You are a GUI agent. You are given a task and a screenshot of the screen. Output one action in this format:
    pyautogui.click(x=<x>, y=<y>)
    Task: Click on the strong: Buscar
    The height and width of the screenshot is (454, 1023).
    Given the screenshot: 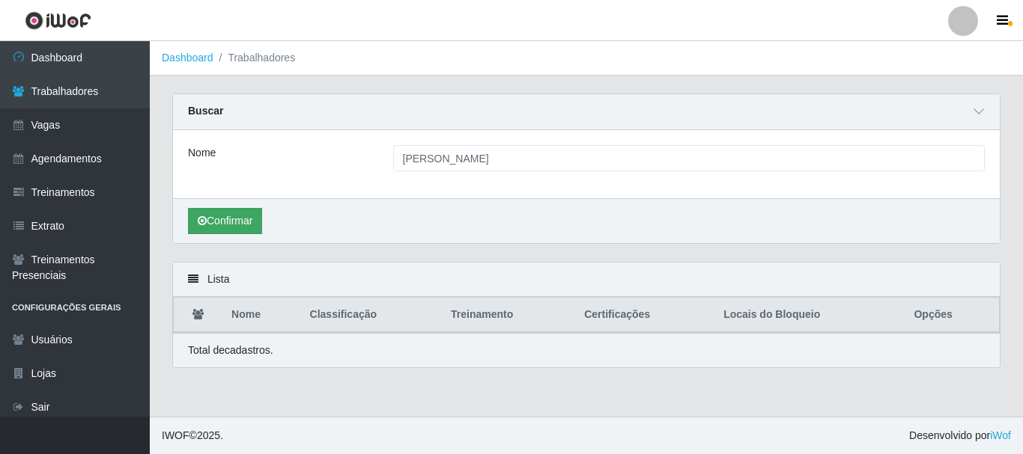 What is the action you would take?
    pyautogui.click(x=205, y=111)
    